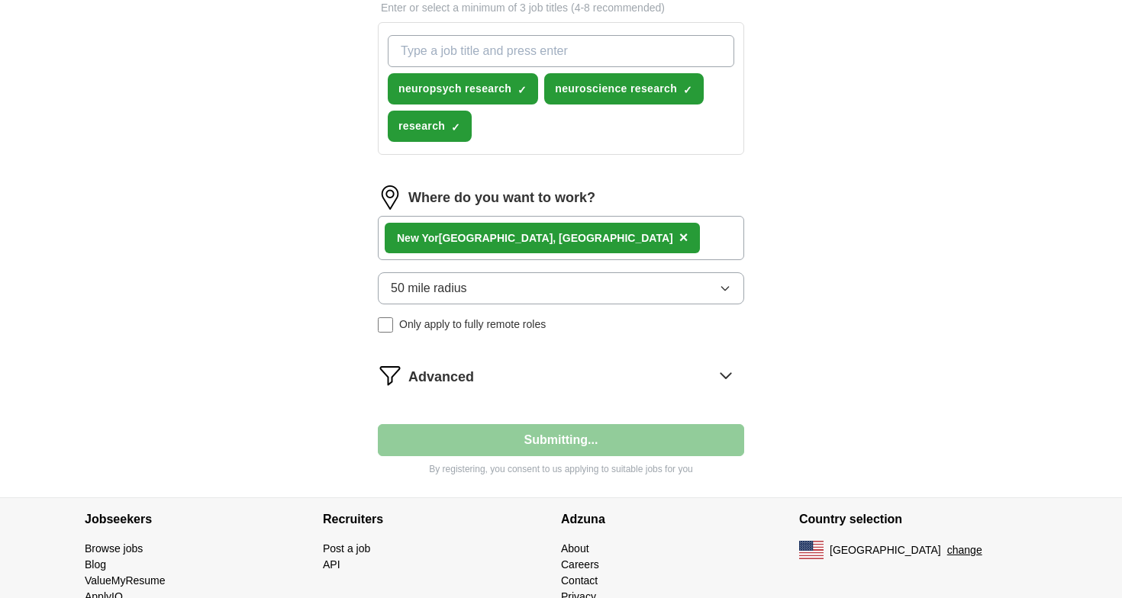  Describe the element at coordinates (561, 440) in the screenshot. I see `button: Submitting...` at that location.